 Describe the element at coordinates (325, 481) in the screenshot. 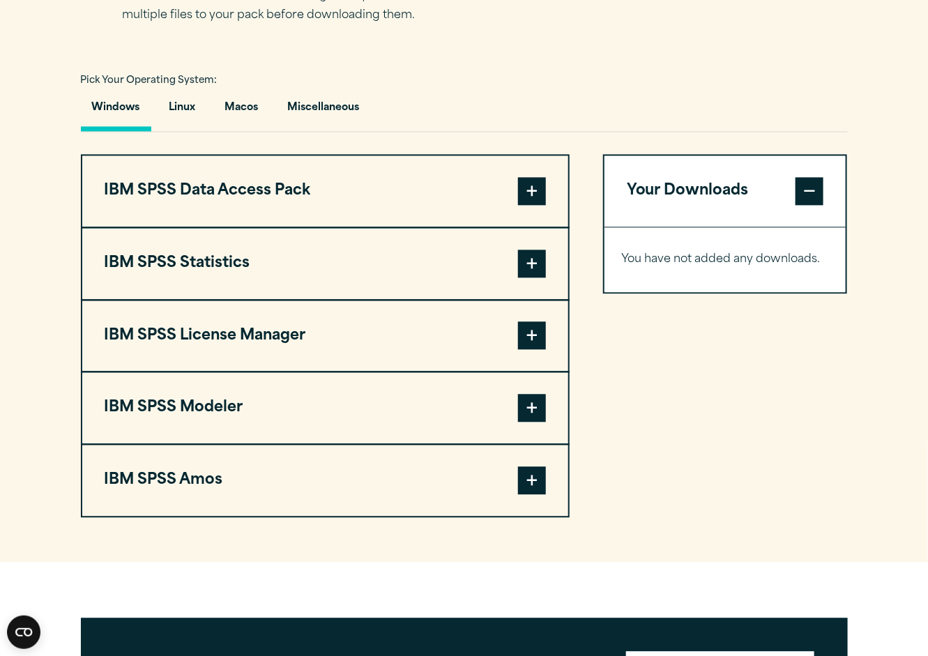

I see `button: IBM SPSS Amos` at that location.